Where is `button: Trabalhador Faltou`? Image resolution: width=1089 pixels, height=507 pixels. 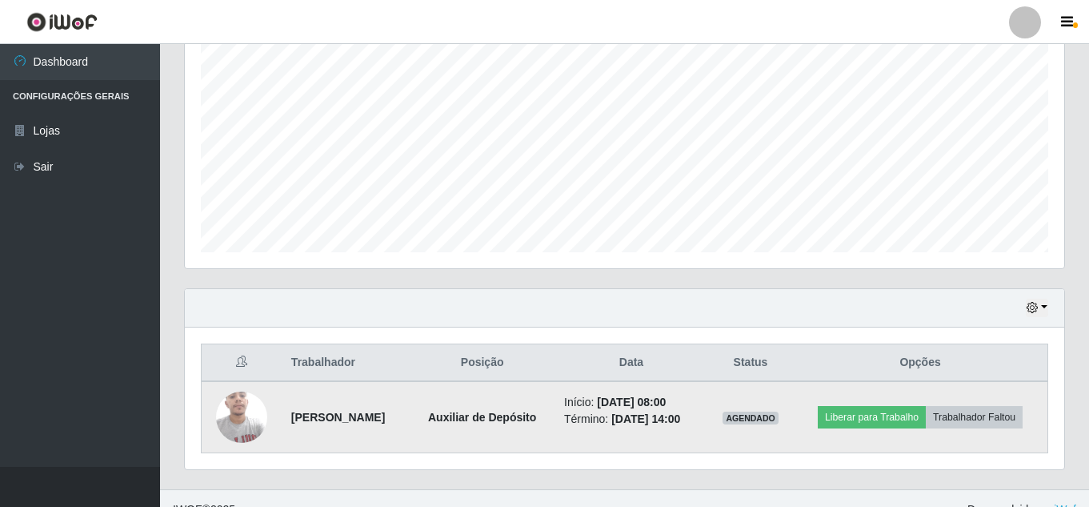
button: Trabalhador Faltou is located at coordinates (974, 417).